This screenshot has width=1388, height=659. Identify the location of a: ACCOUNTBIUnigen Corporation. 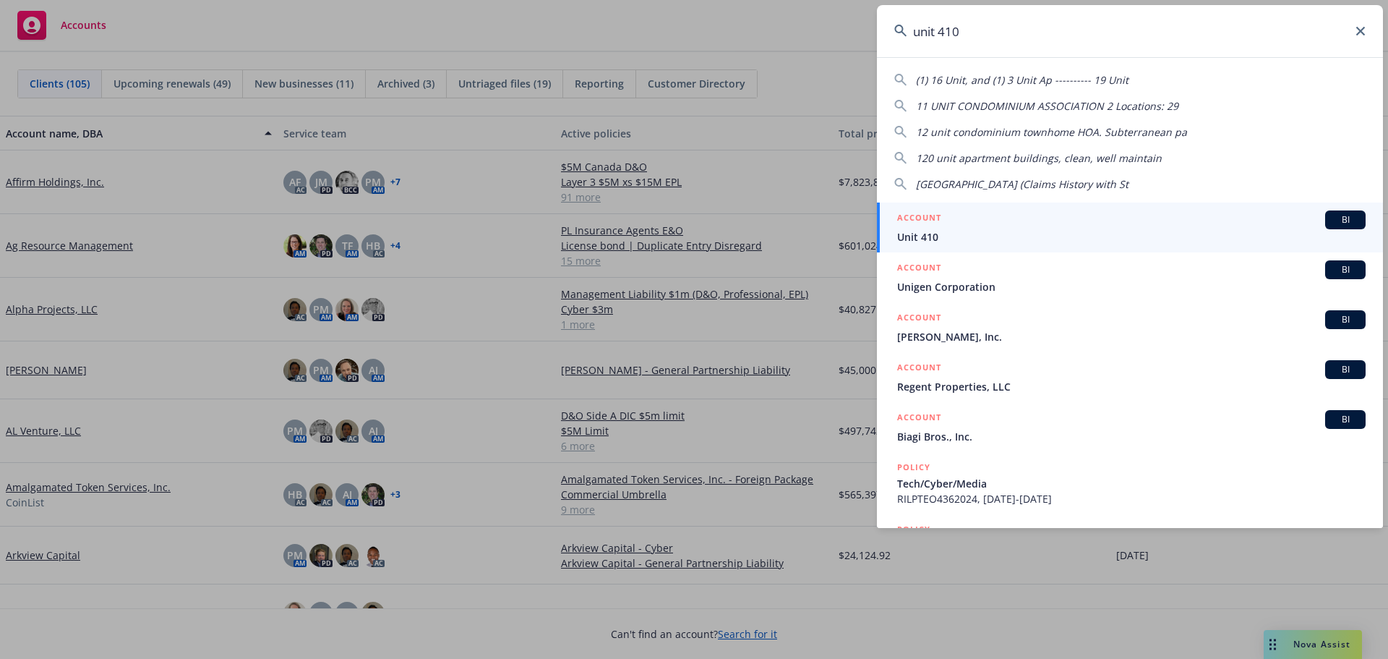
(1130, 277).